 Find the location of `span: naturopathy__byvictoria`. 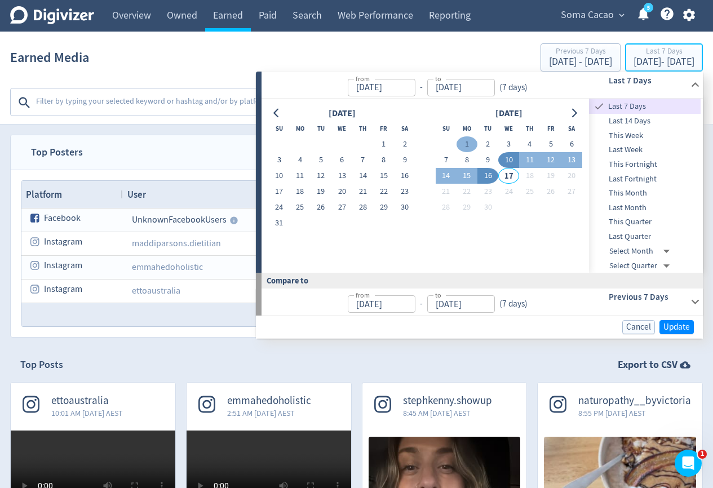

span: naturopathy__byvictoria is located at coordinates (635, 401).